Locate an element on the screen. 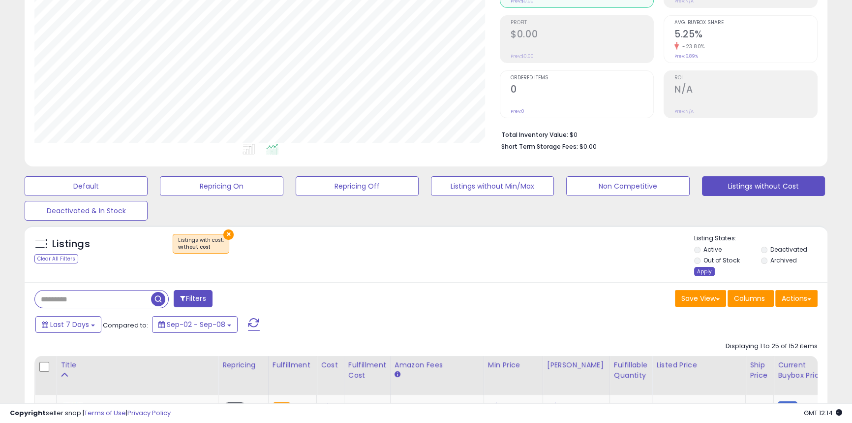  div: Amazon Fees is located at coordinates (437, 365).